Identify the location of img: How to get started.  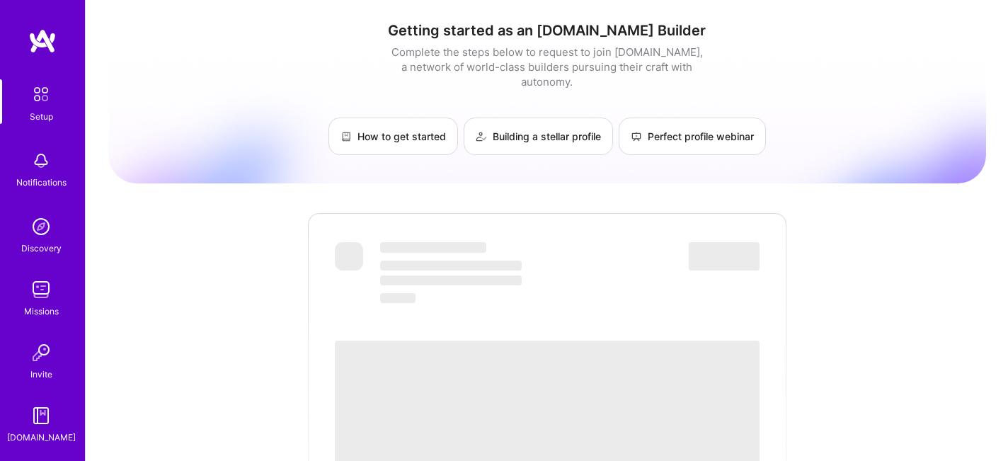
(346, 137).